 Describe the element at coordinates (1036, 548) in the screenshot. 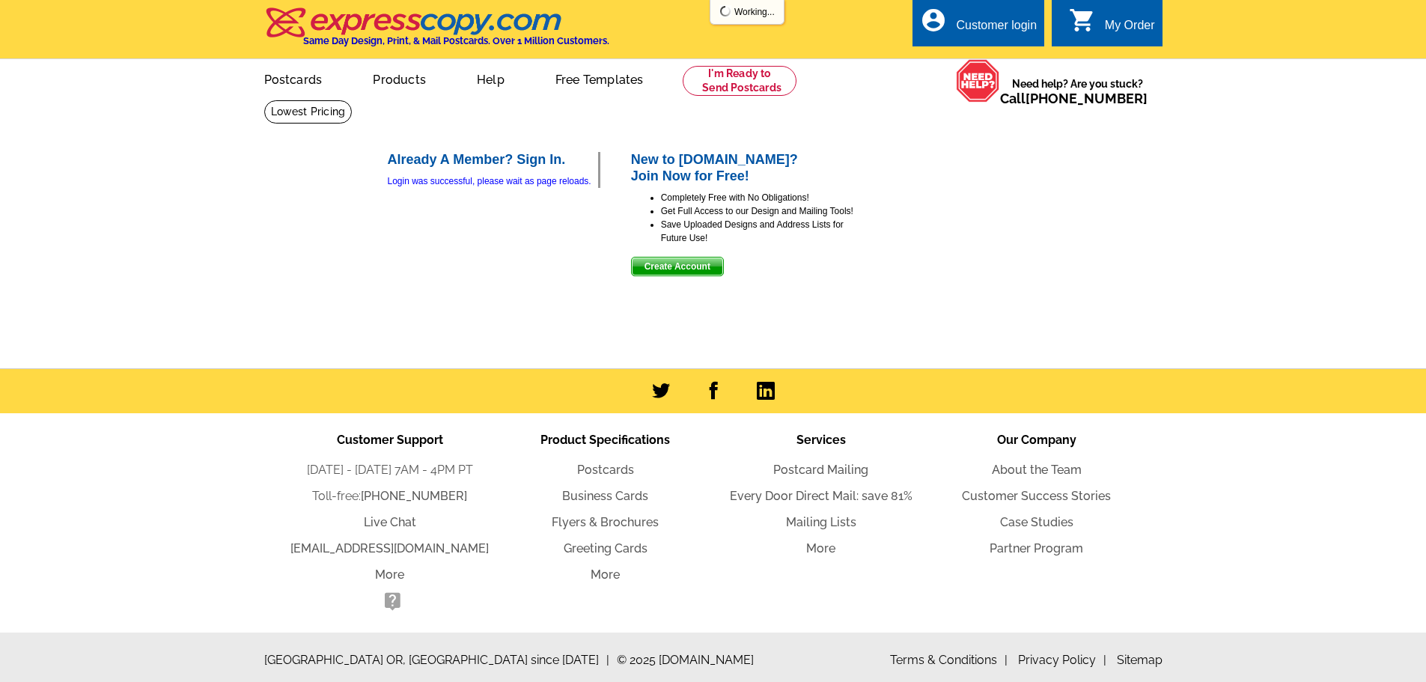

I see `a: Partner Program` at that location.